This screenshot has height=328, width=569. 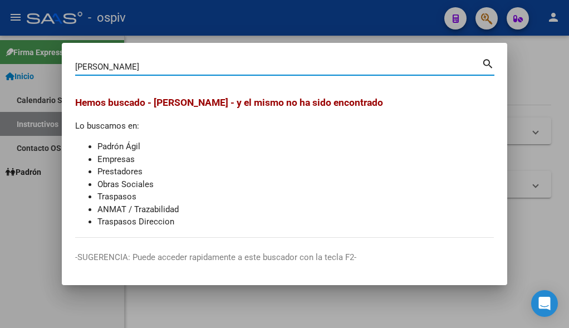 I want to click on li: Empresas, so click(x=296, y=159).